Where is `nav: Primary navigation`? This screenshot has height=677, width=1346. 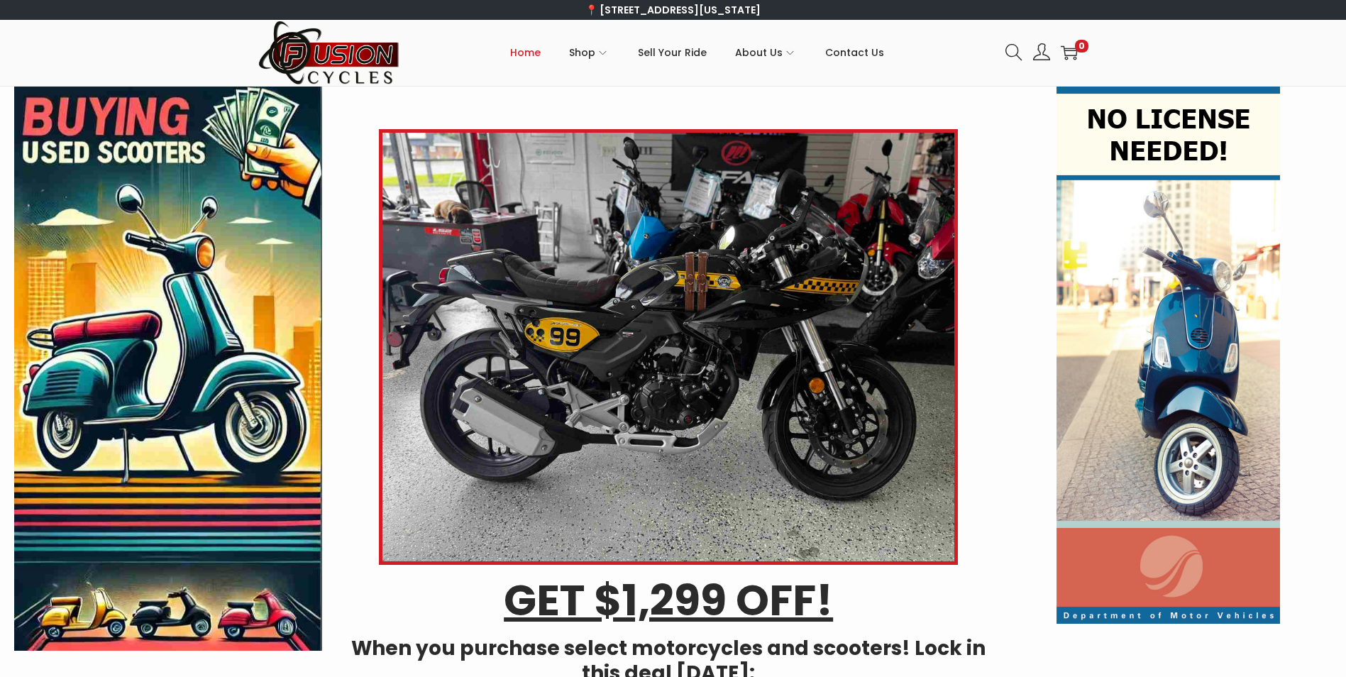 nav: Primary navigation is located at coordinates (698, 53).